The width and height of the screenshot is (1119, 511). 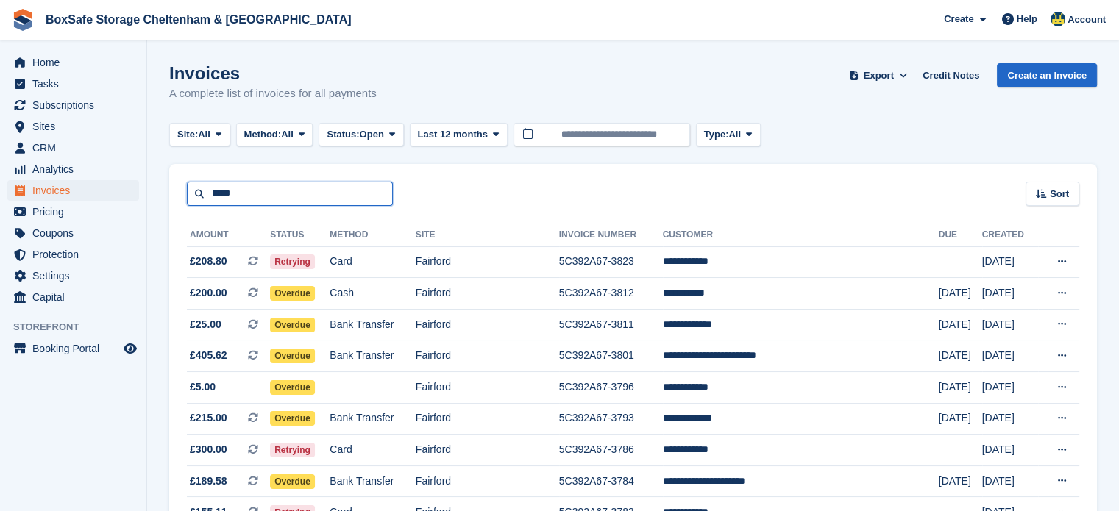 I want to click on span: £200.00, so click(x=208, y=293).